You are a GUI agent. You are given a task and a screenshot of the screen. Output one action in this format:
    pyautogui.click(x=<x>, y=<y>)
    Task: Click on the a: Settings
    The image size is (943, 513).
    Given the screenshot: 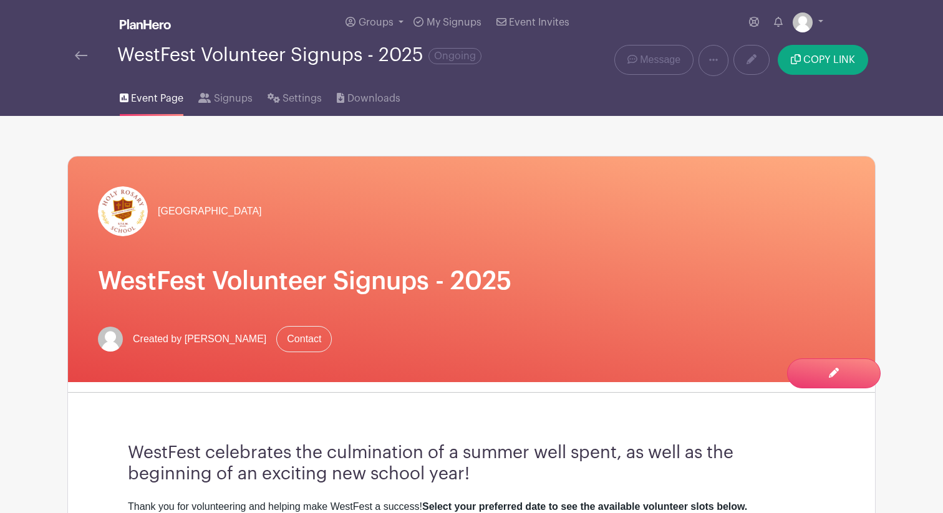 What is the action you would take?
    pyautogui.click(x=294, y=96)
    